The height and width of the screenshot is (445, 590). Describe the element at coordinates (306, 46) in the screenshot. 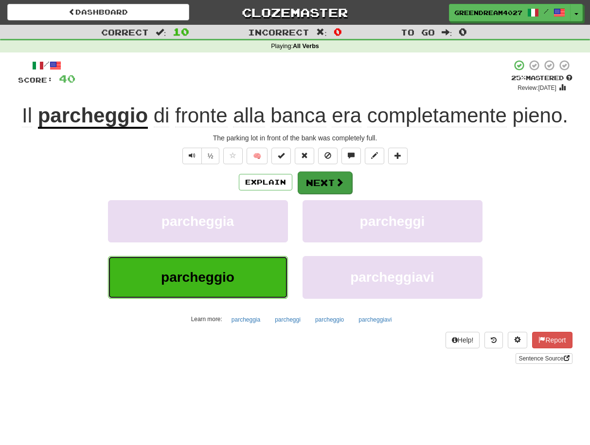

I see `strong: All Verbs` at that location.